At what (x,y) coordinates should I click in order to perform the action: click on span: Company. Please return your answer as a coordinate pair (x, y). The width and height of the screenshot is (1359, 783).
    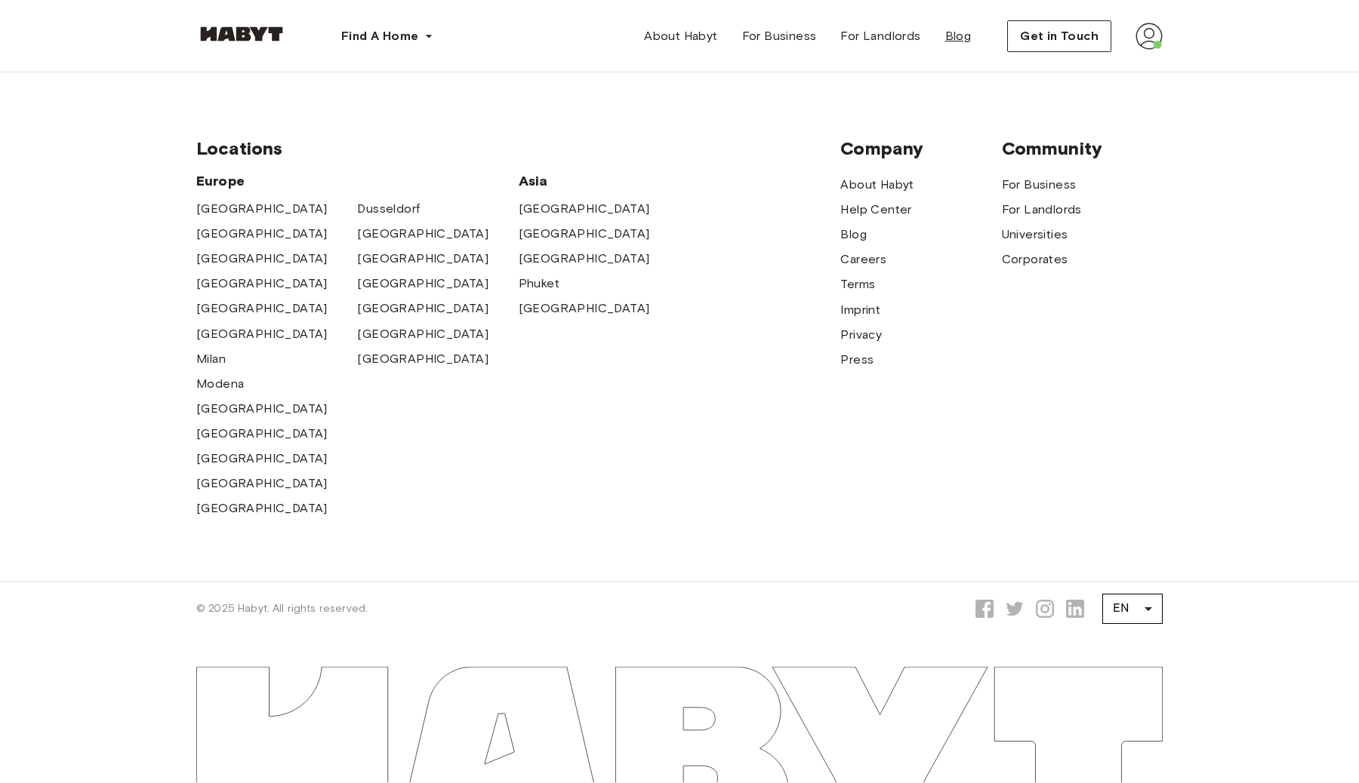
    Looking at the image, I should click on (920, 149).